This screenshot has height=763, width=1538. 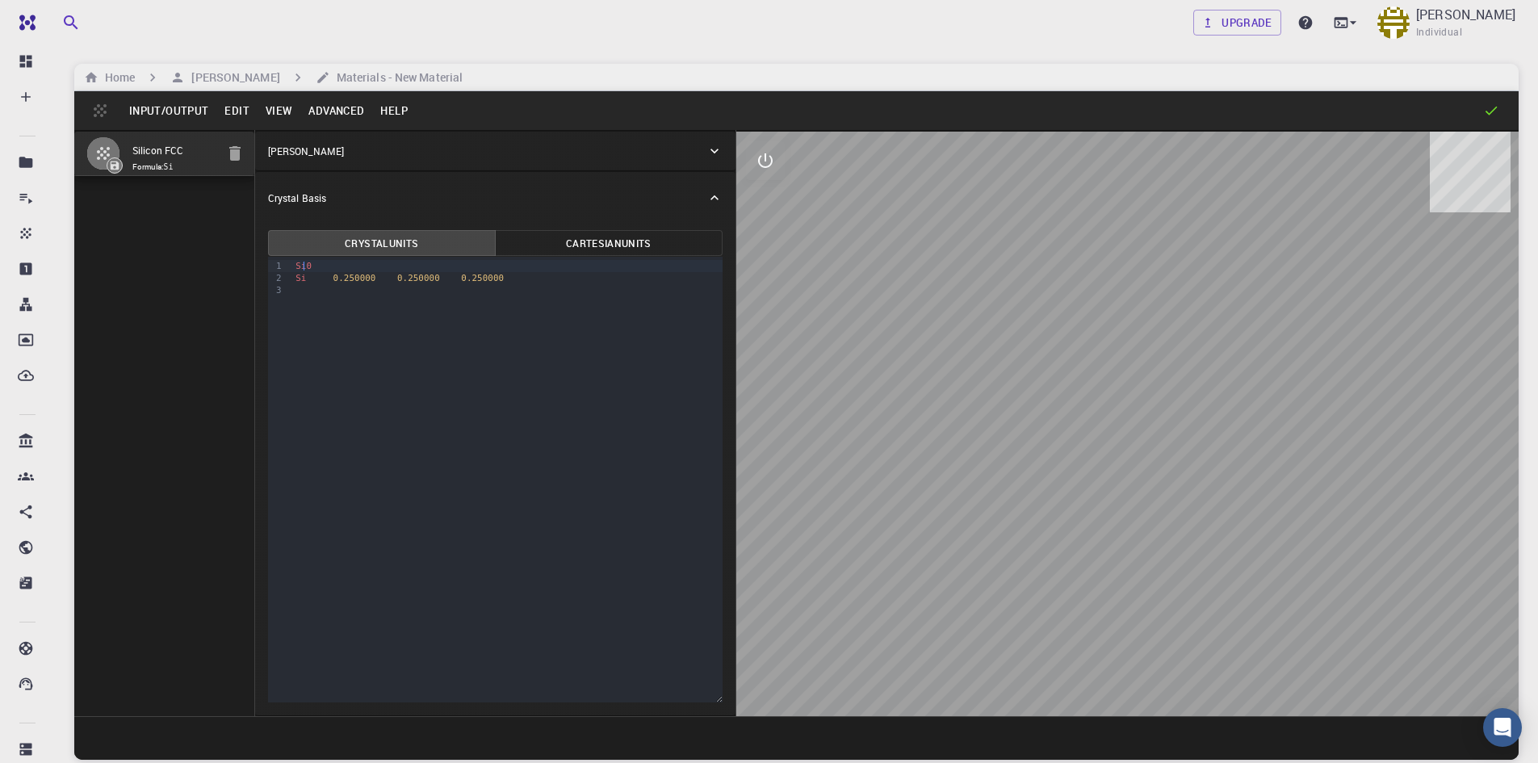 I want to click on code: Si, so click(x=169, y=166).